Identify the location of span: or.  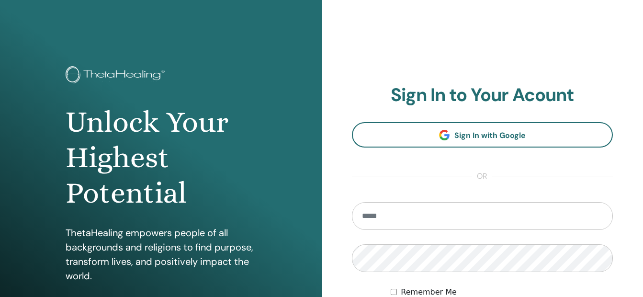
(482, 176).